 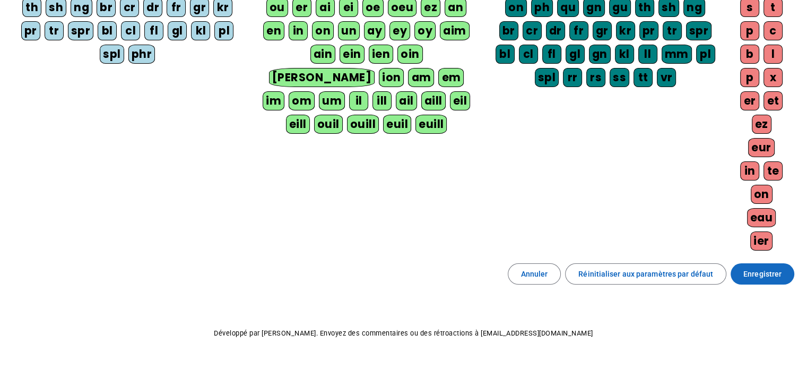 I want to click on div: ion, so click(x=391, y=77).